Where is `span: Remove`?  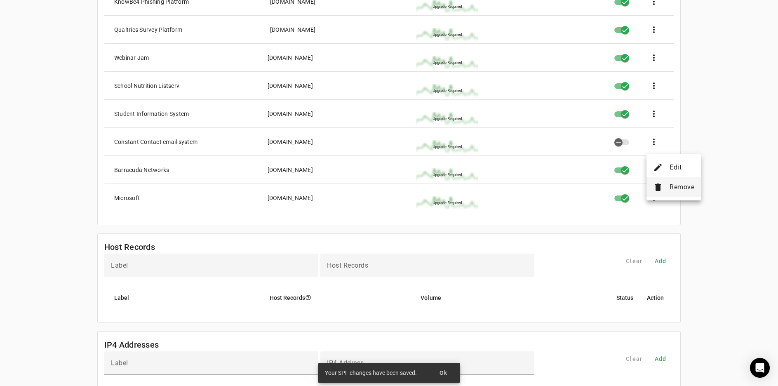
span: Remove is located at coordinates (682, 187).